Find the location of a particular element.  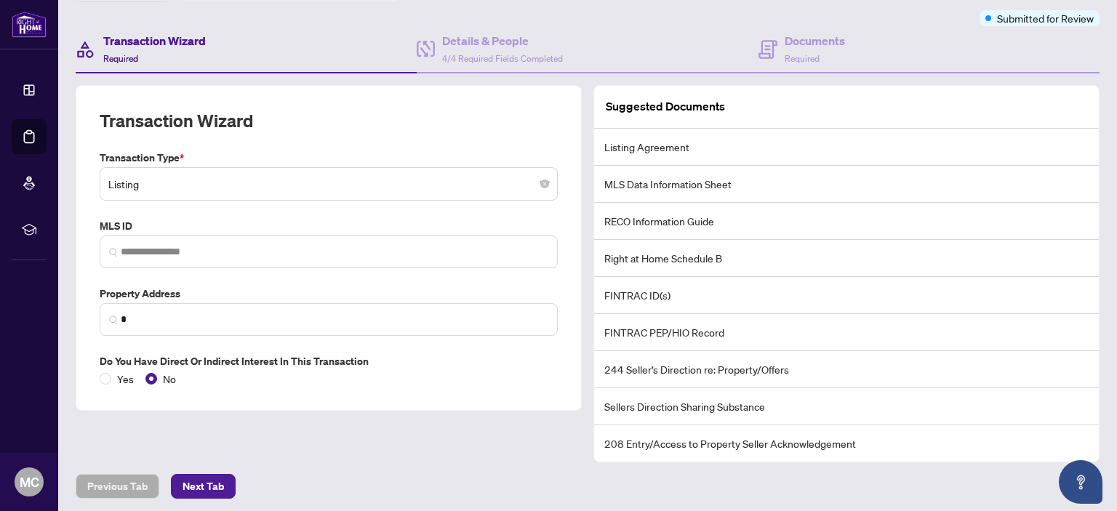

span: Listing is located at coordinates (329, 184).